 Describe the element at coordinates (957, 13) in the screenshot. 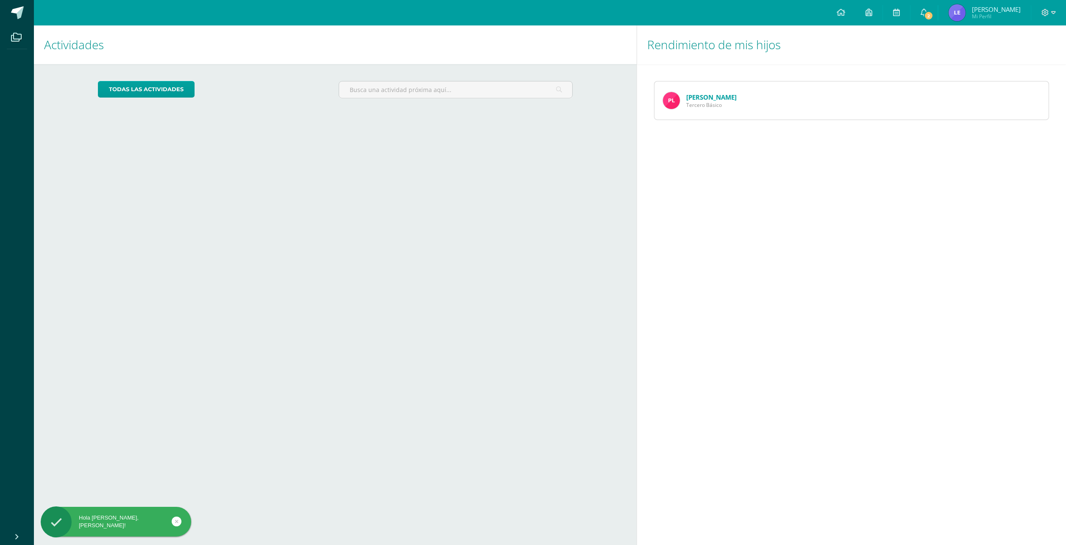

I see `img: ef2f17affd3ce01d0abdce98f34cef77.png` at that location.